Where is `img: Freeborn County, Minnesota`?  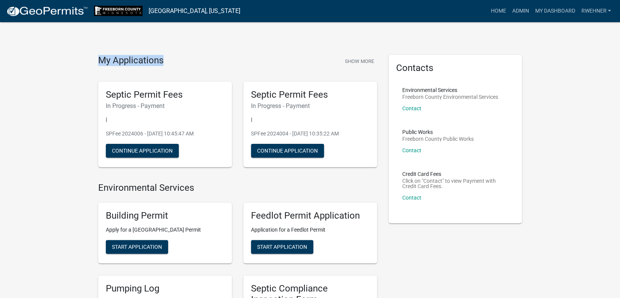
img: Freeborn County, Minnesota is located at coordinates (118, 11).